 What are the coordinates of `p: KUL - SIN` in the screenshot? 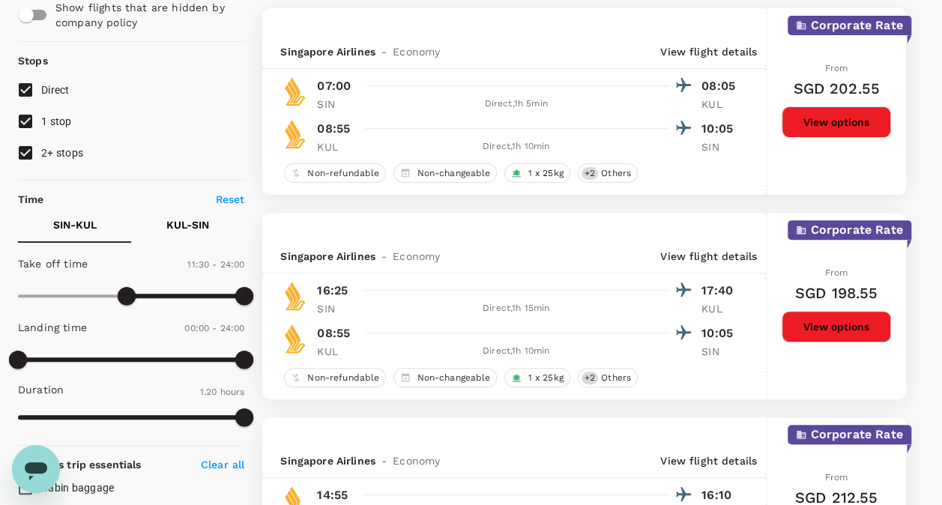 It's located at (187, 225).